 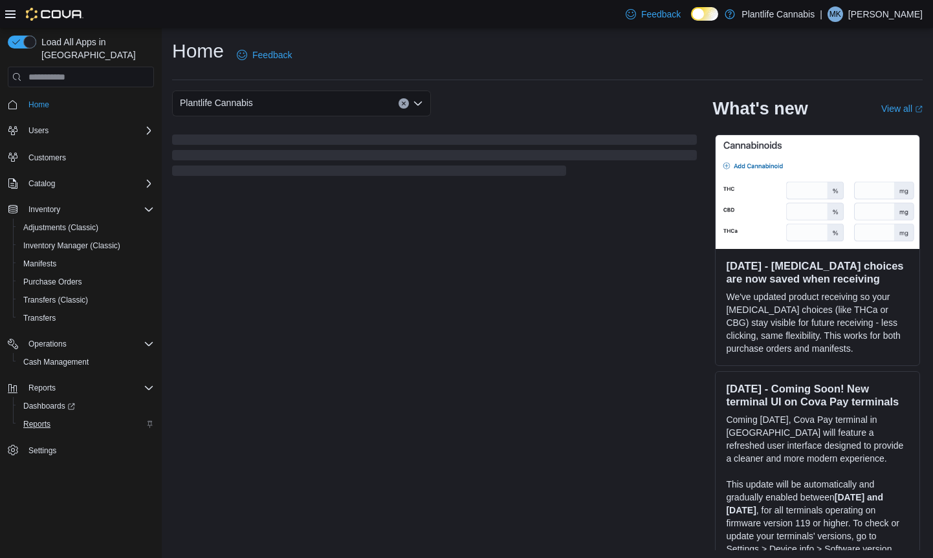 What do you see at coordinates (52, 282) in the screenshot?
I see `a: Purchase Orders` at bounding box center [52, 282].